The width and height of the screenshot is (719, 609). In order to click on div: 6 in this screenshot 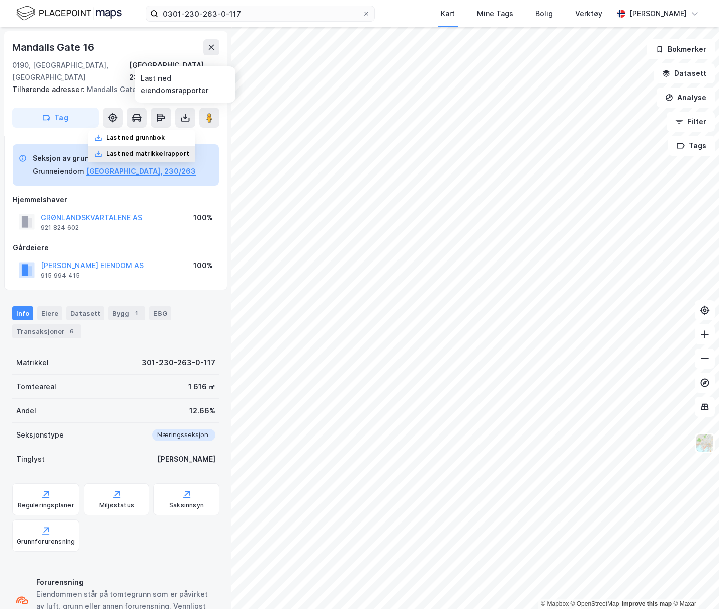, I will do `click(72, 332)`.